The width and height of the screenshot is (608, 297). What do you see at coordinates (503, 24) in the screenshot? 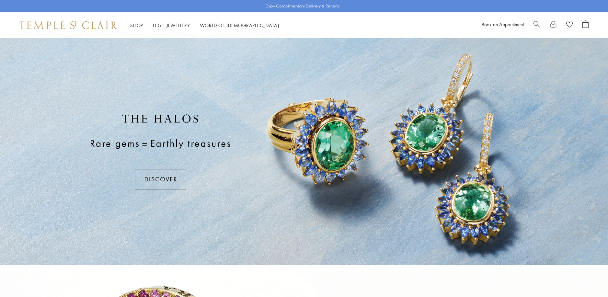
I see `a: Book an Appointment` at bounding box center [503, 24].